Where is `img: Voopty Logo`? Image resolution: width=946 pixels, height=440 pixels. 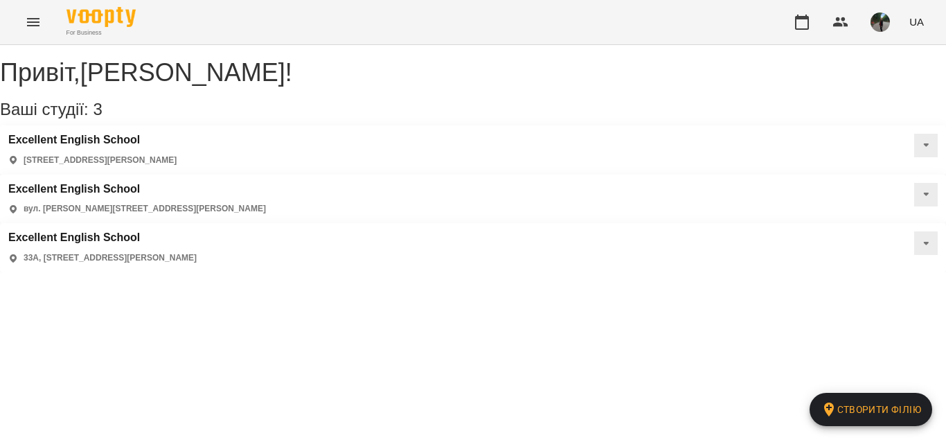
img: Voopty Logo is located at coordinates (101, 17).